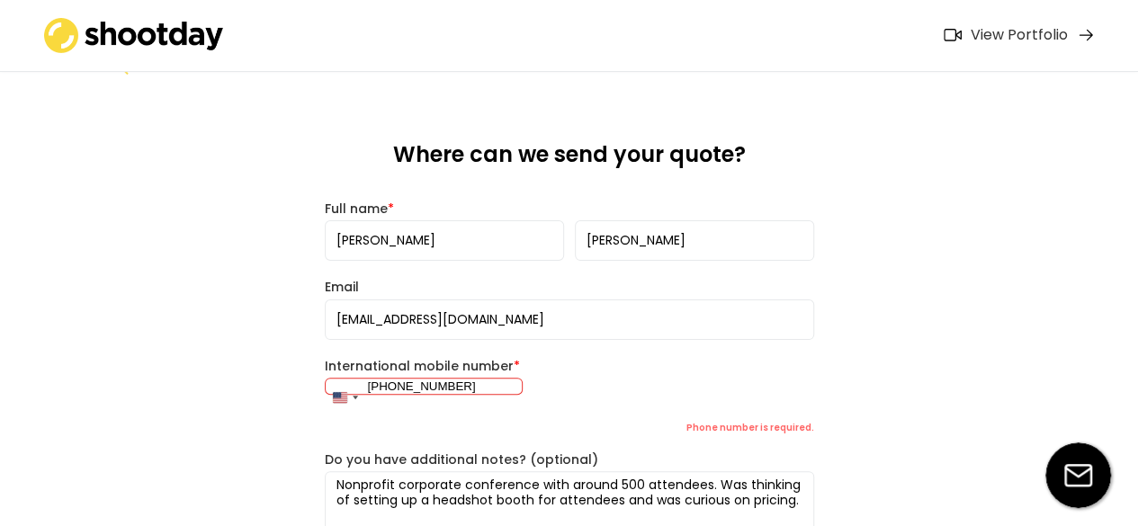 The height and width of the screenshot is (526, 1138). What do you see at coordinates (570, 161) in the screenshot?
I see `div: Where can we send your quote?` at bounding box center [570, 161].